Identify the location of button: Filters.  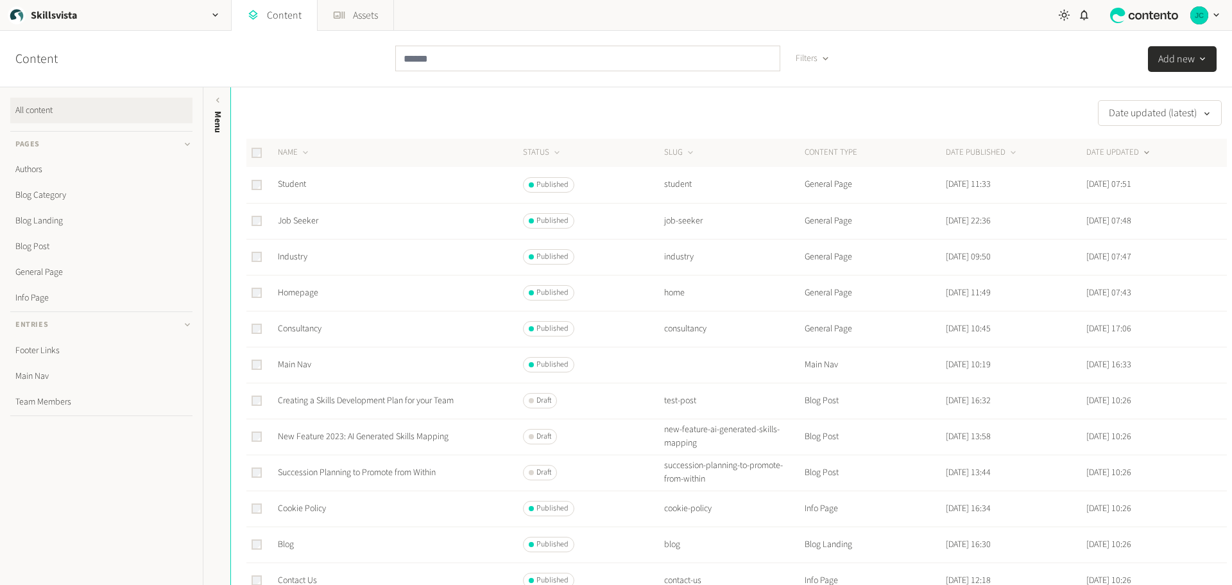
(812, 58).